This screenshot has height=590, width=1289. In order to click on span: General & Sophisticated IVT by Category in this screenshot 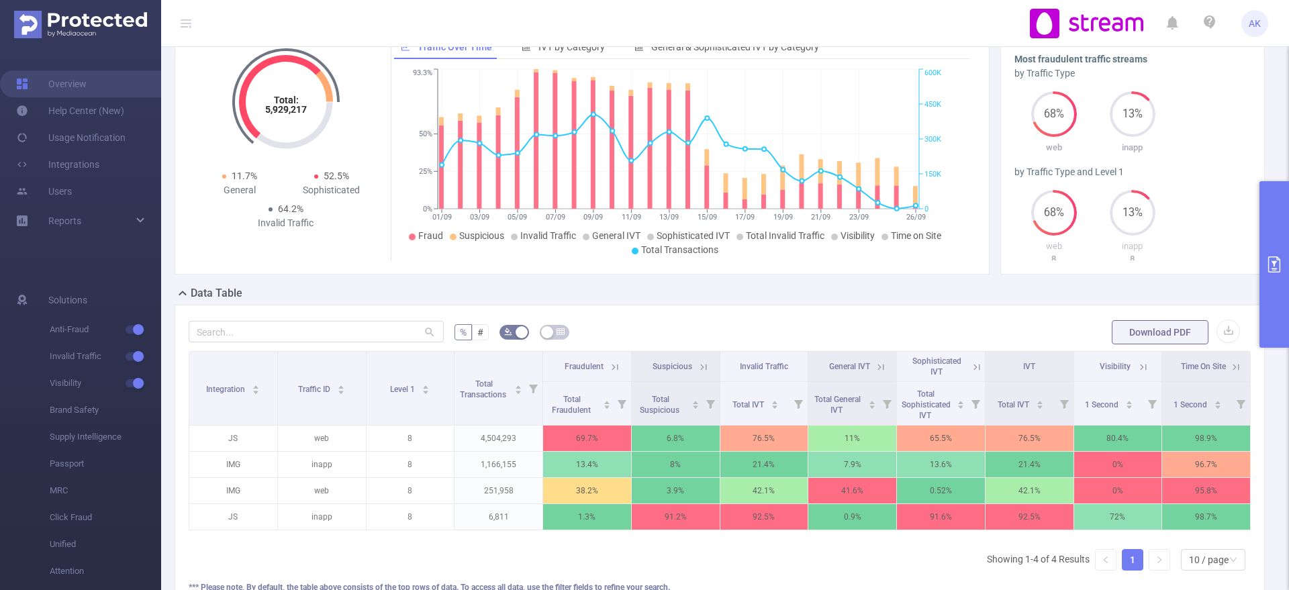, I will do `click(735, 47)`.